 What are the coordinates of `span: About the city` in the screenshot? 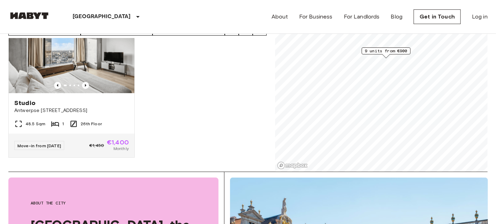 It's located at (114, 203).